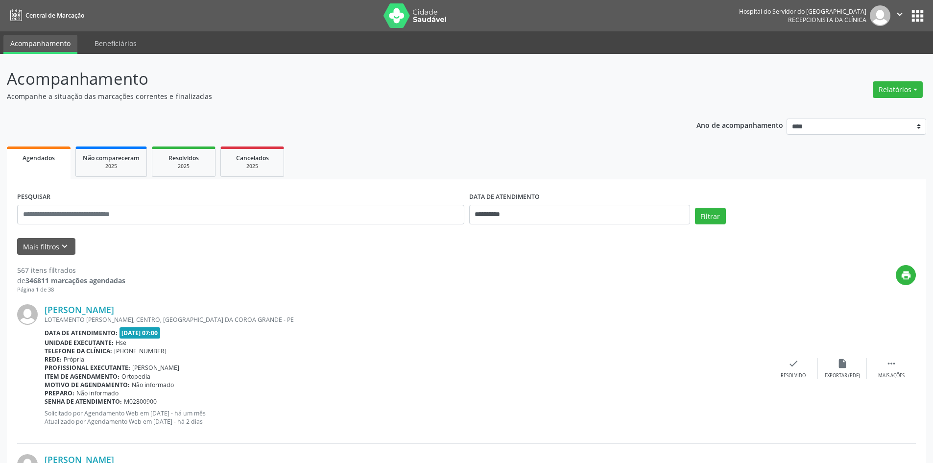 Image resolution: width=933 pixels, height=463 pixels. What do you see at coordinates (828, 20) in the screenshot?
I see `span: Recepcionista da clínica` at bounding box center [828, 20].